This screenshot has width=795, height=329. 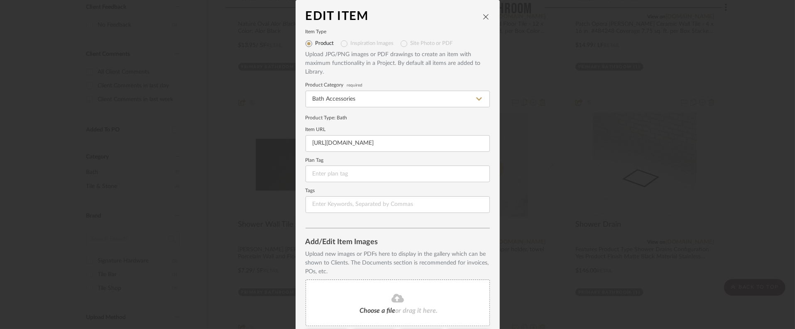 What do you see at coordinates (398, 118) in the screenshot?
I see `div: Product Type` at bounding box center [398, 118].